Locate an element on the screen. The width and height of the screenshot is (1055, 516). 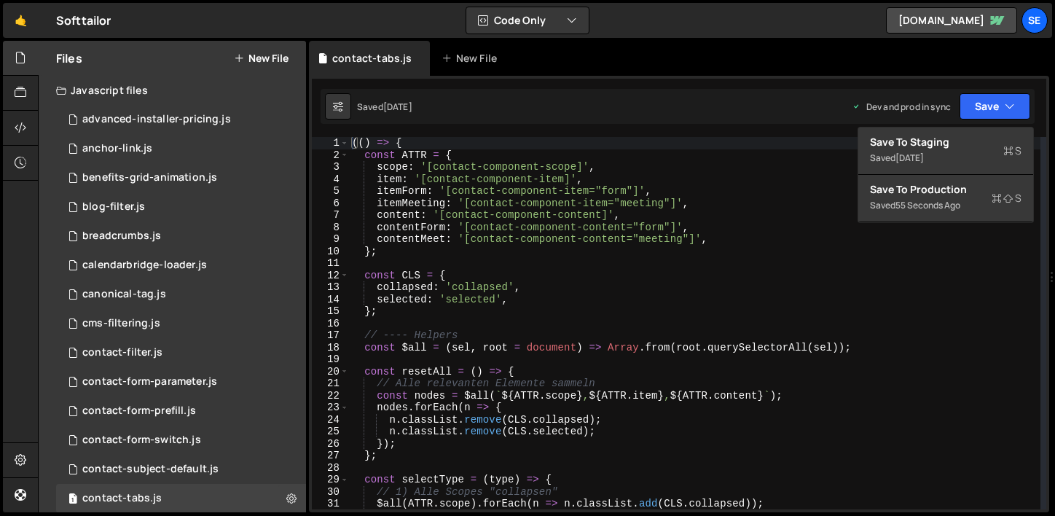
div: breadcrumbs.js is located at coordinates (122, 236).